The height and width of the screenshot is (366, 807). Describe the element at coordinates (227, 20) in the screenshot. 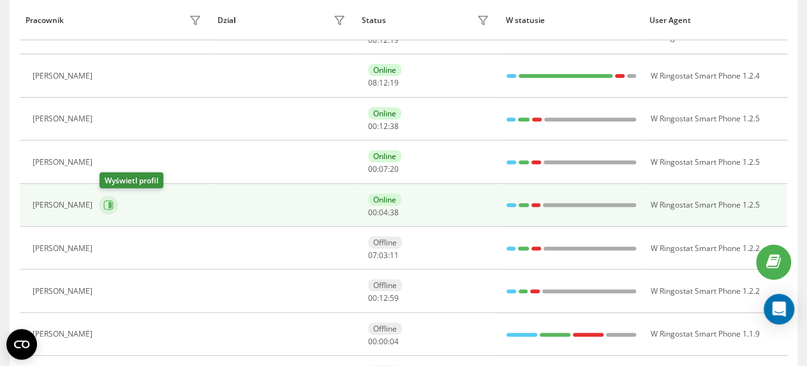

I see `div: Dział` at that location.